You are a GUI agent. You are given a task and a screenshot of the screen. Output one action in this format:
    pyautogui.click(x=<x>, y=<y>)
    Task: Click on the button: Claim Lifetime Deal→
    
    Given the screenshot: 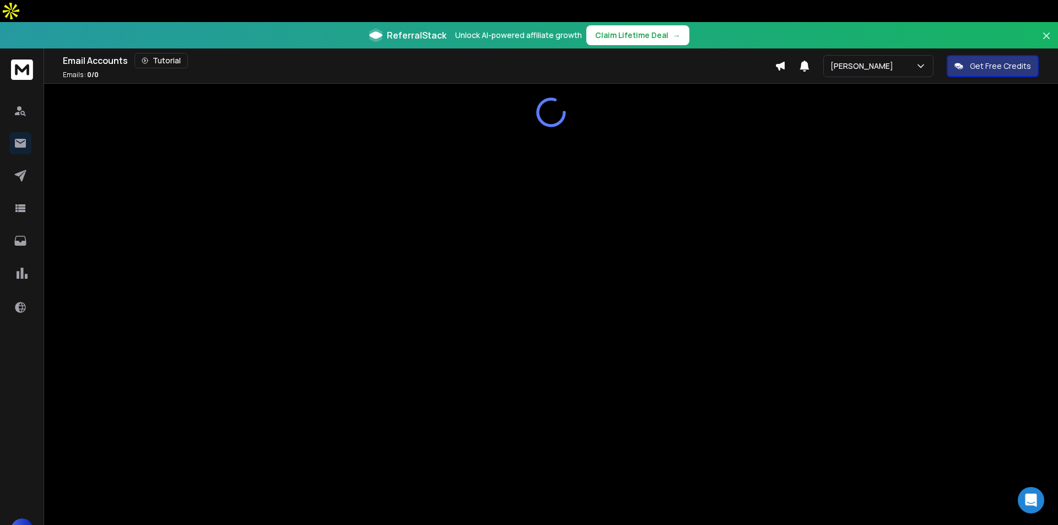 What is the action you would take?
    pyautogui.click(x=638, y=35)
    